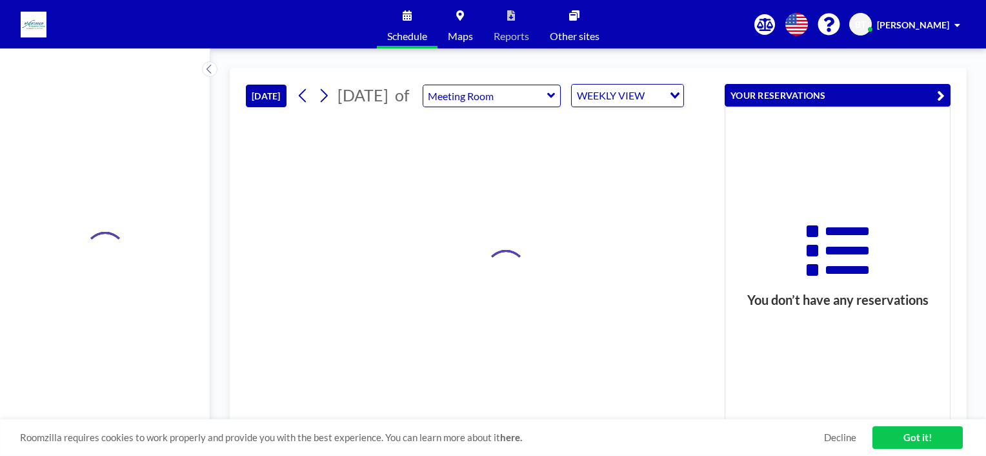 The width and height of the screenshot is (986, 456). Describe the element at coordinates (860, 25) in the screenshot. I see `span: BT` at that location.